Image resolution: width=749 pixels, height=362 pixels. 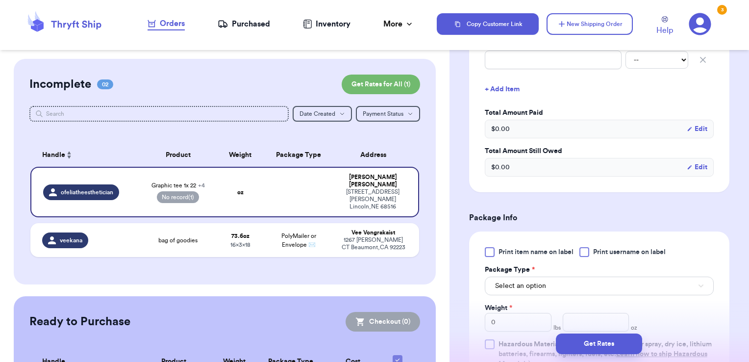 I want to click on span: Date Created, so click(x=317, y=114).